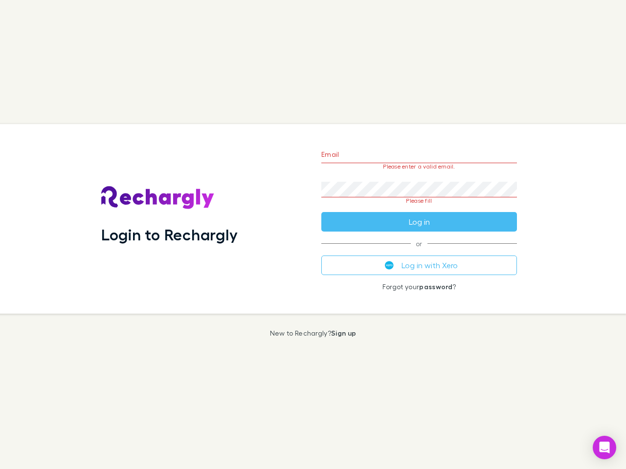 This screenshot has height=469, width=626. Describe the element at coordinates (419, 287) in the screenshot. I see `p: Forgot your ?` at that location.